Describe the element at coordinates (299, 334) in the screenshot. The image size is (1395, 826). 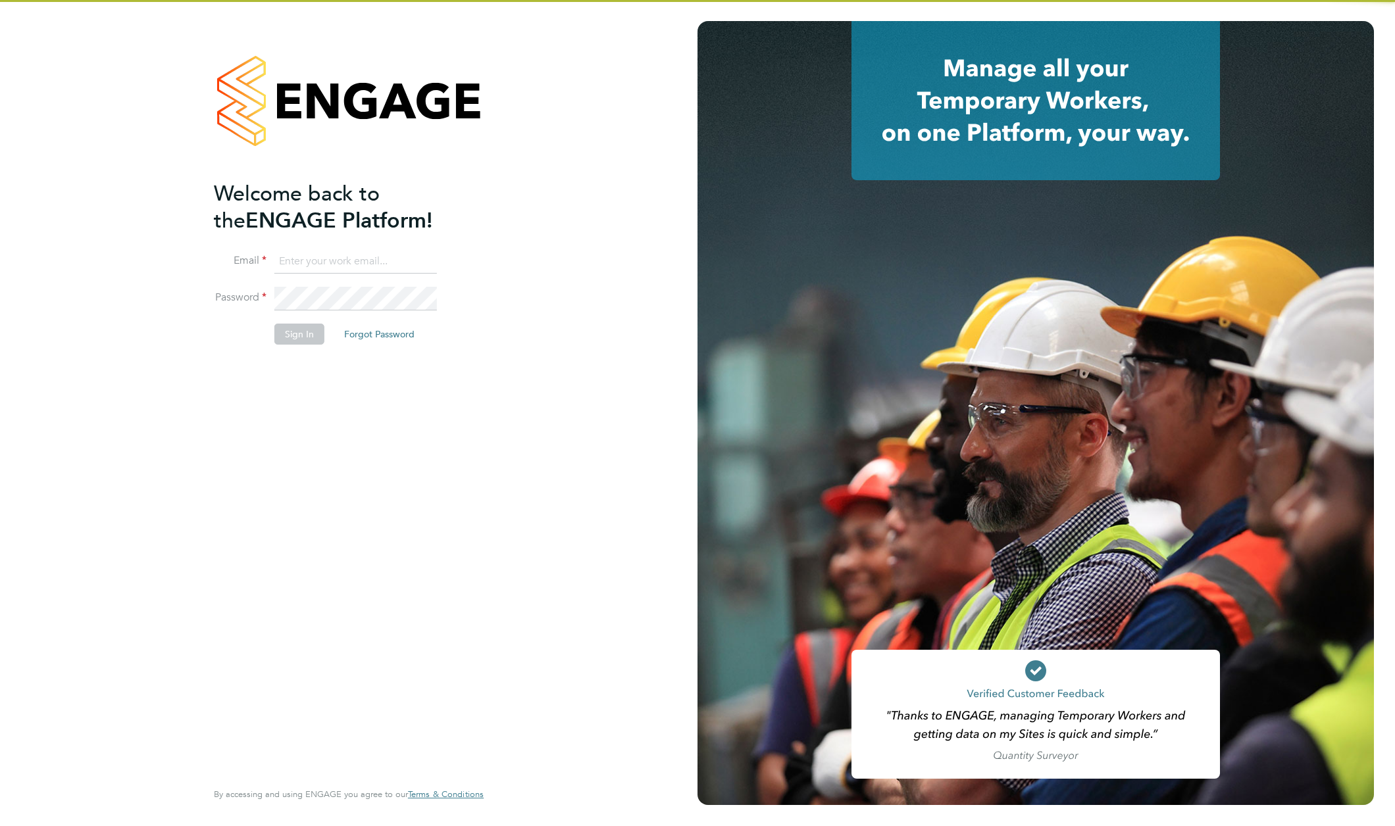
I see `button: Sign In` at that location.